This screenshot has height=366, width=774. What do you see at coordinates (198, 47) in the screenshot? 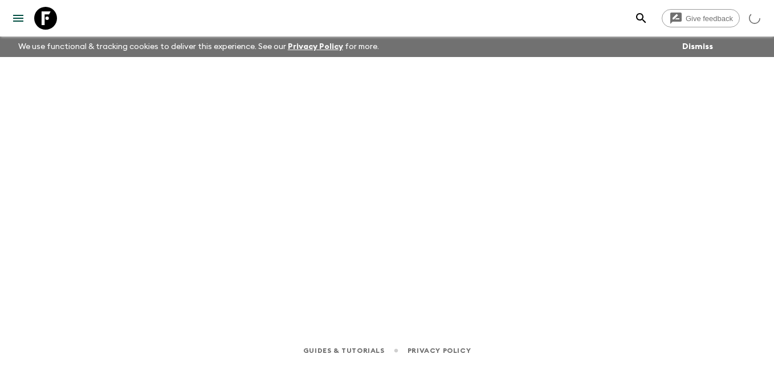
I see `p: We use functional & tracking cookies to deliver this experience. See our for more.` at bounding box center [198, 47].